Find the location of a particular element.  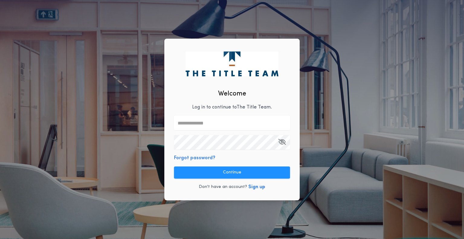

h2: Welcome is located at coordinates (232, 94).